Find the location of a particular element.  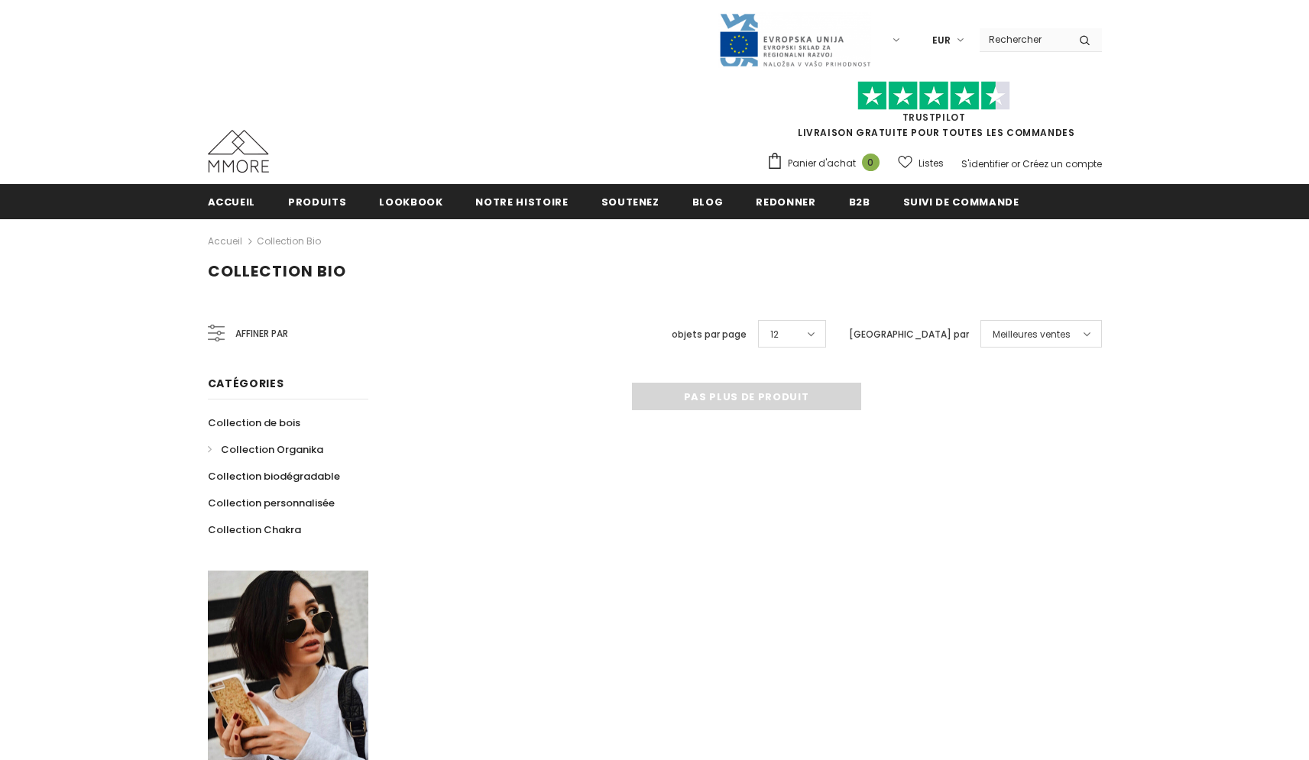

a: Javni Razpis is located at coordinates (795, 39).